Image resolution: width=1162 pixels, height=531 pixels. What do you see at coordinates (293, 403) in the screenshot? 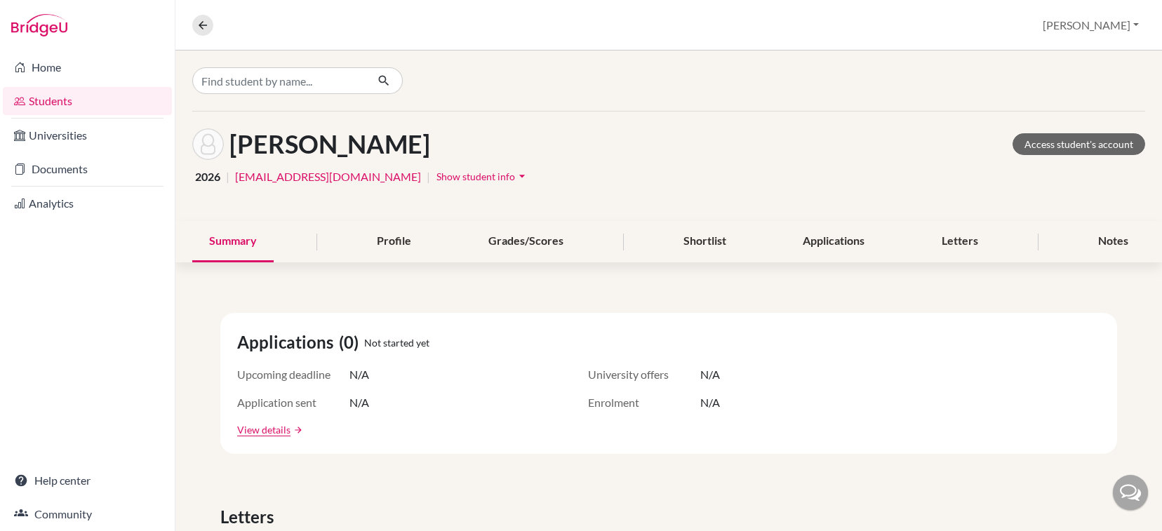
I see `span: Application sent` at bounding box center [293, 403].